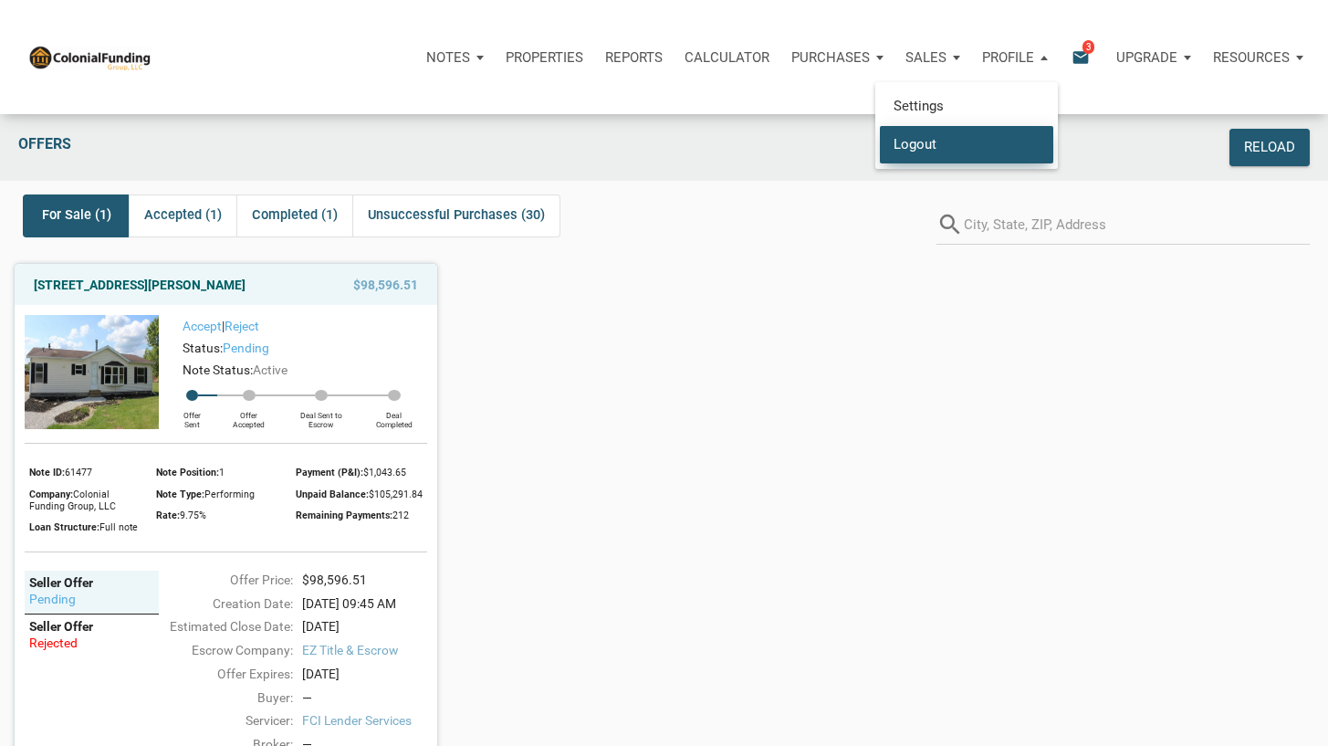 This screenshot has width=1328, height=746. Describe the element at coordinates (77, 215) in the screenshot. I see `span: For Sale (1)` at that location.